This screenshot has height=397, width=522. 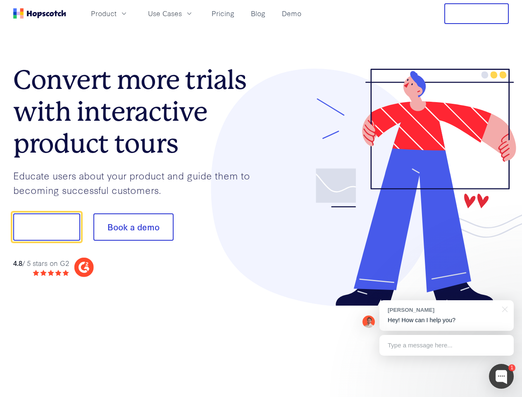 I want to click on button: Product, so click(x=109, y=13).